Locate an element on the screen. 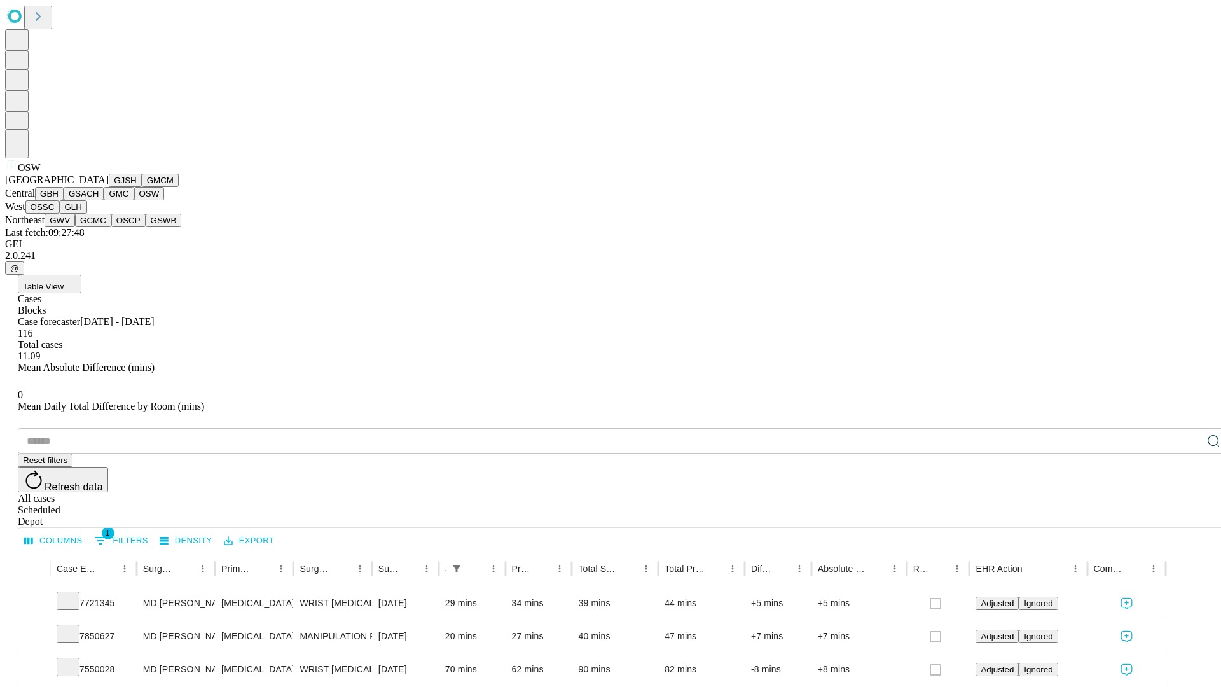  div: EHR Action is located at coordinates (999, 569).